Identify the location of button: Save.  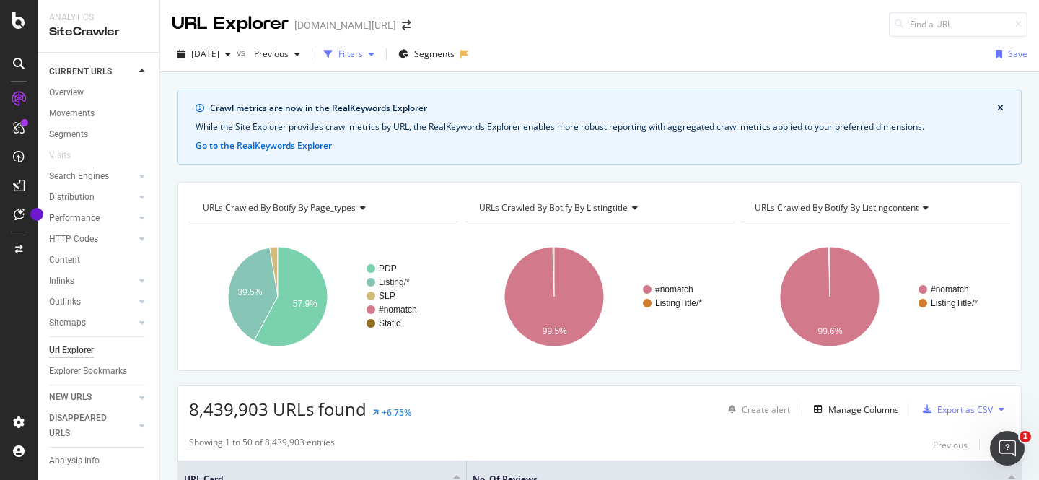
(1009, 54).